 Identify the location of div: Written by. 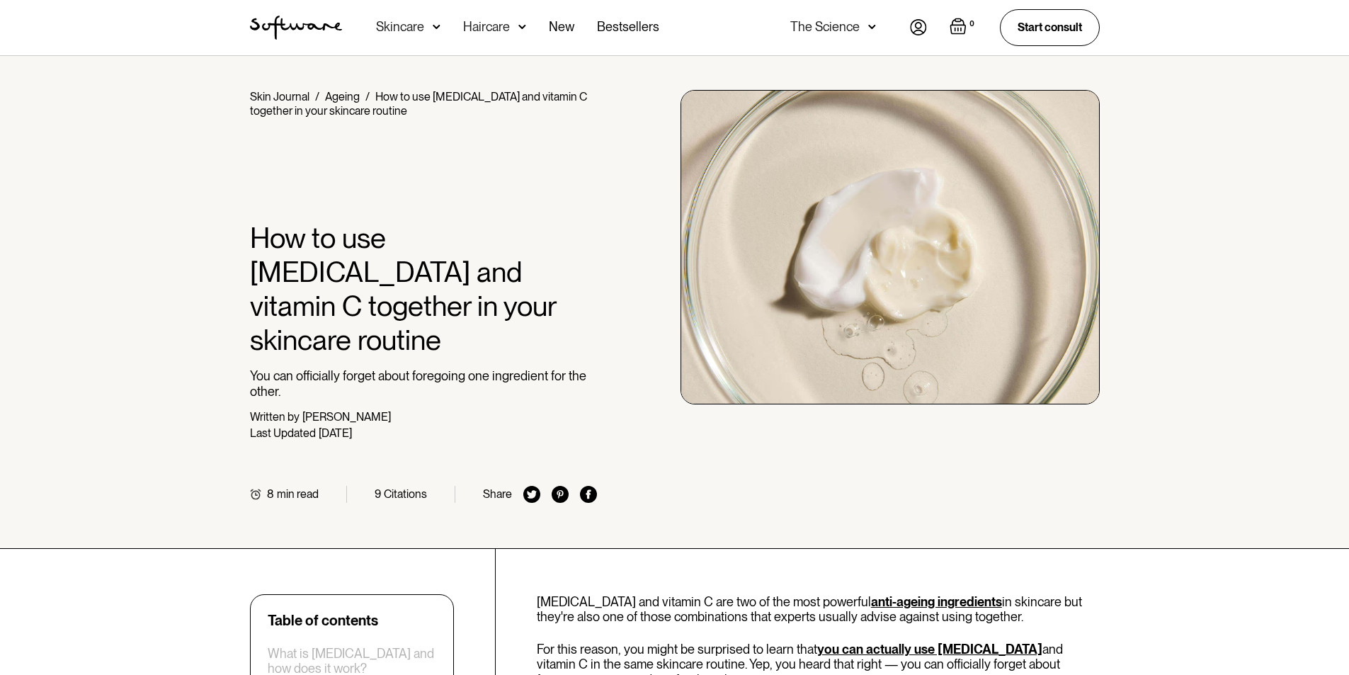
(275, 416).